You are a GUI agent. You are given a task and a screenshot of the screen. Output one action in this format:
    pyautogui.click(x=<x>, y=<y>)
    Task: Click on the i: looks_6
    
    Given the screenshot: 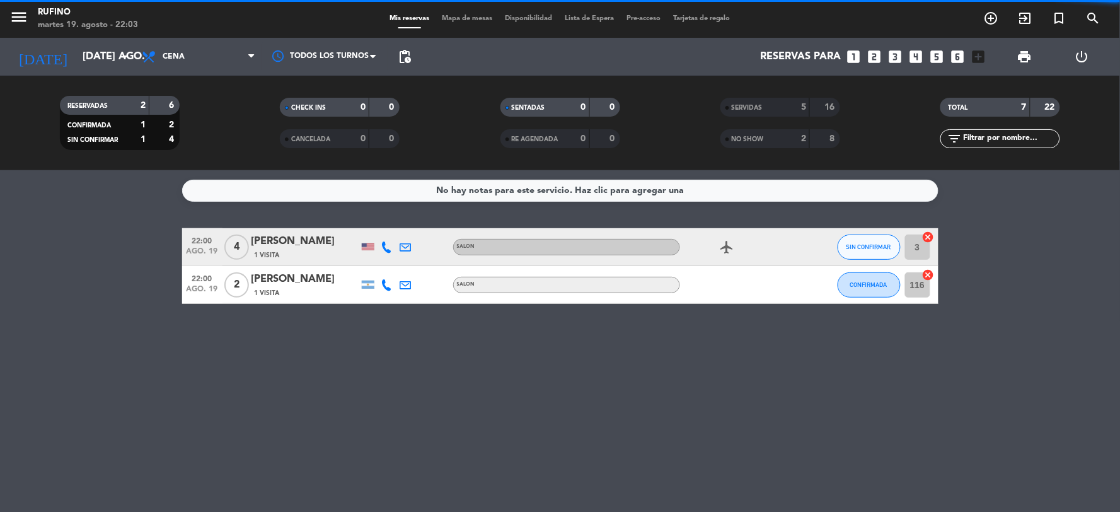 What is the action you would take?
    pyautogui.click(x=958, y=57)
    